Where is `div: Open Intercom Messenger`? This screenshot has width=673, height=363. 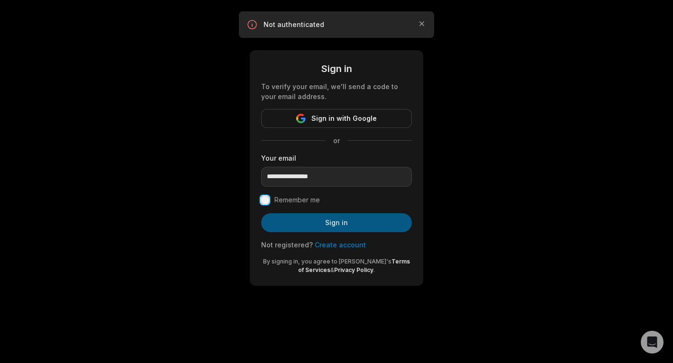 div: Open Intercom Messenger is located at coordinates (652, 342).